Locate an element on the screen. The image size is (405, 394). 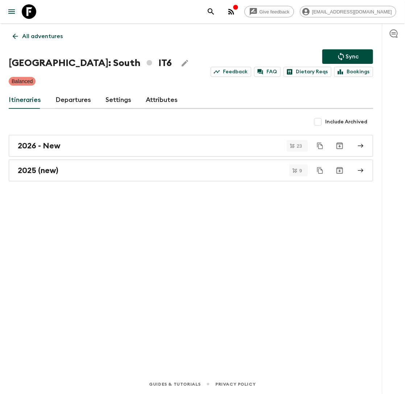
button: search adventures is located at coordinates (211, 12).